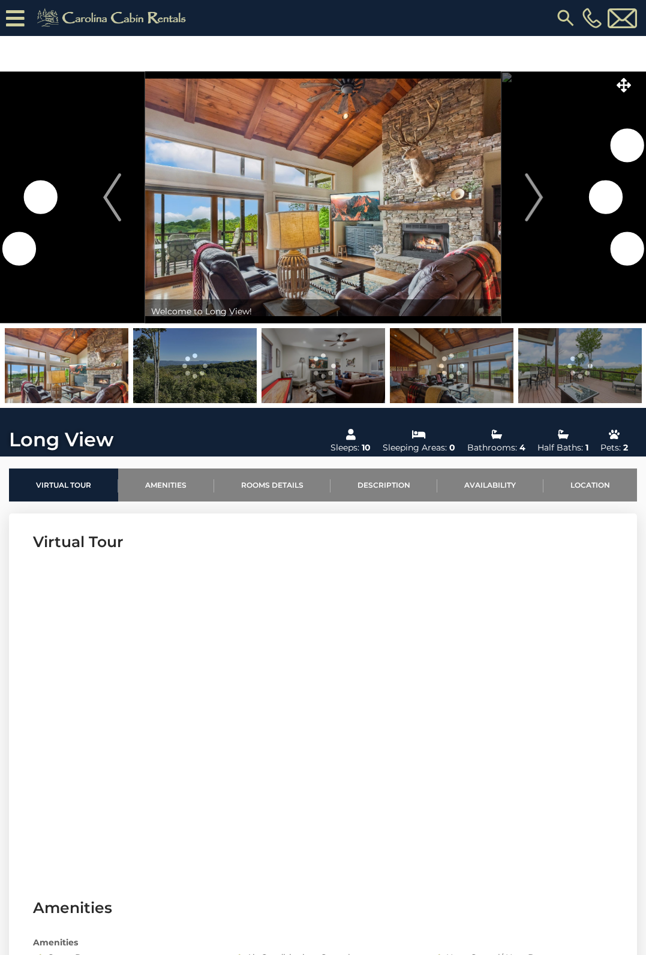 This screenshot has height=955, width=646. What do you see at coordinates (323, 365) in the screenshot?
I see `img: 165683054` at bounding box center [323, 365].